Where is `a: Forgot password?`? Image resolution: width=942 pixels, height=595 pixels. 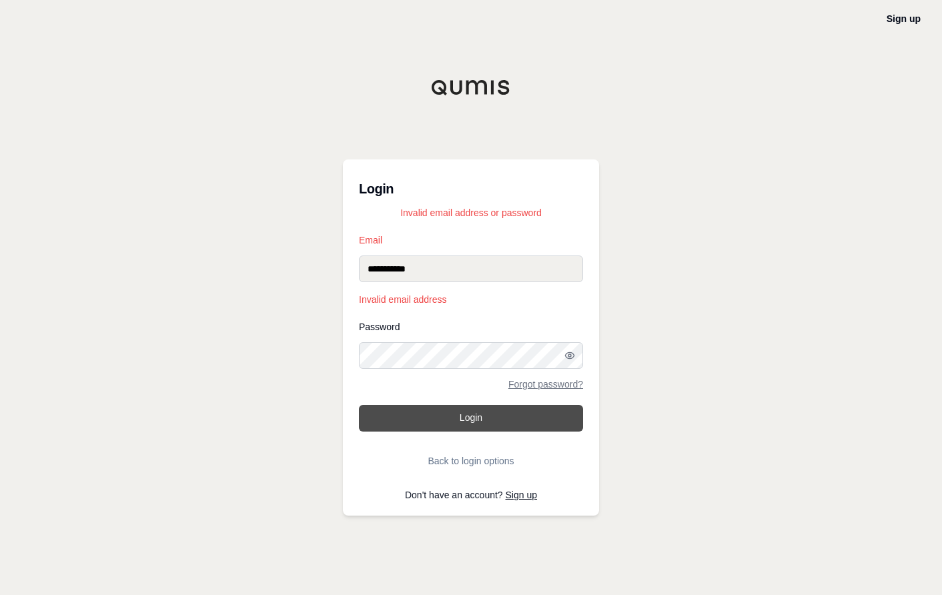 a: Forgot password? is located at coordinates (546, 384).